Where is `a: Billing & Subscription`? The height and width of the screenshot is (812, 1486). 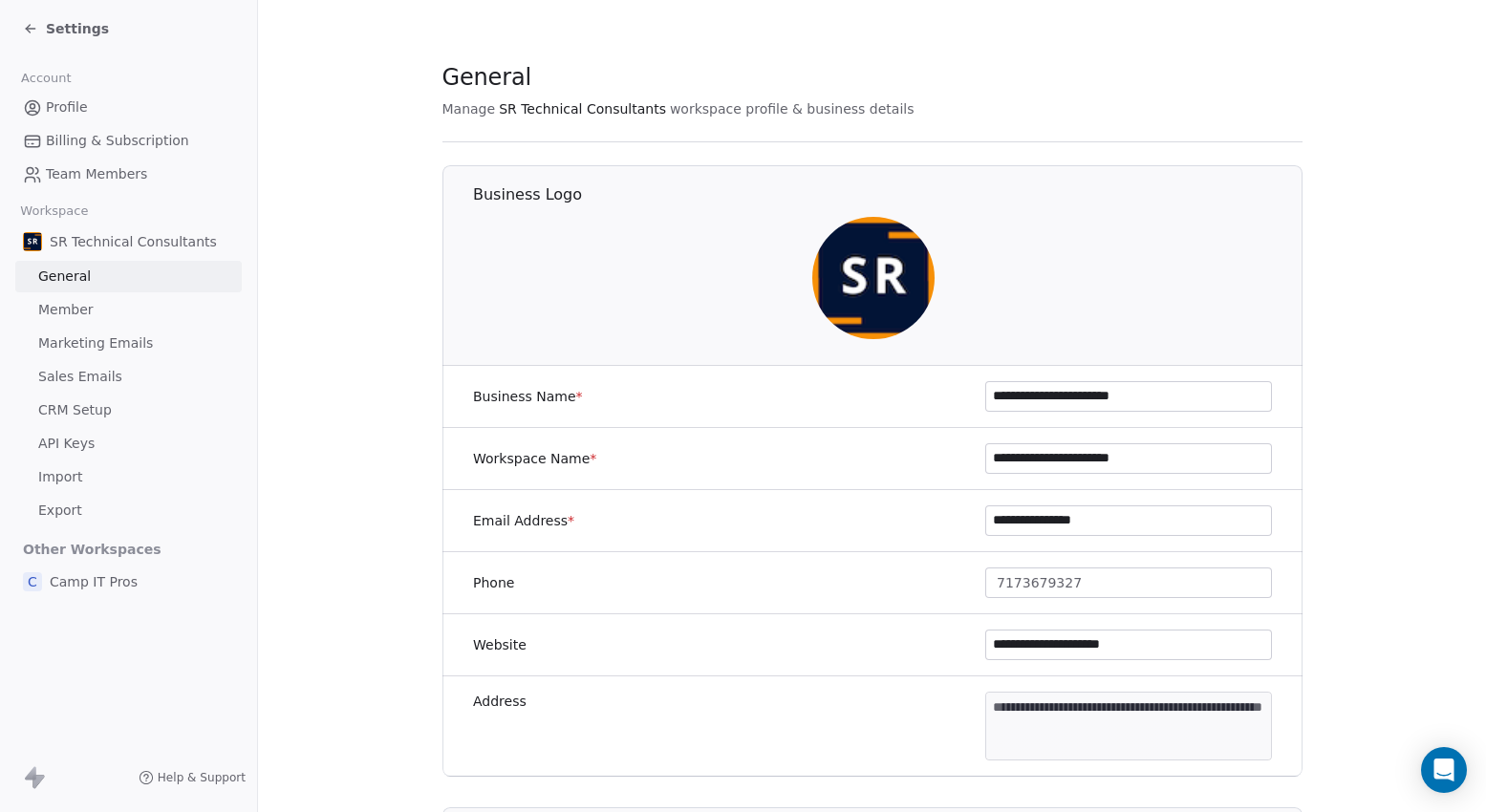
a: Billing & Subscription is located at coordinates (128, 141).